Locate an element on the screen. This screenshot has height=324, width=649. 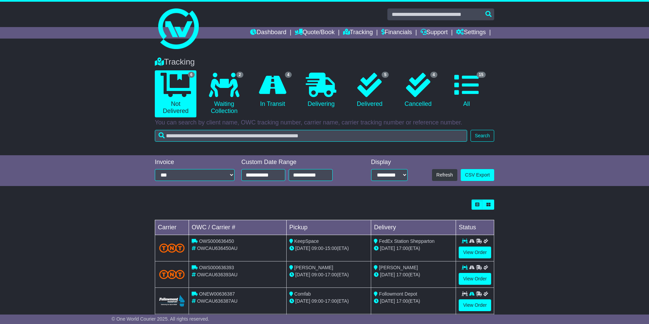
a: Tracking is located at coordinates (358, 33).